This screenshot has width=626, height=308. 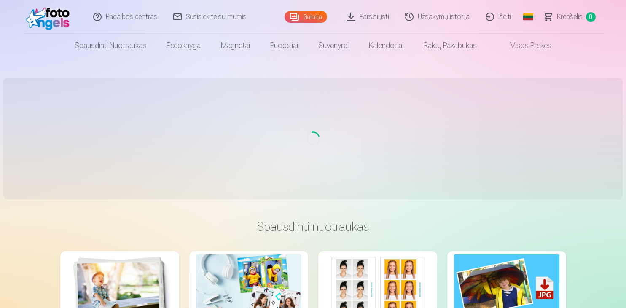 I want to click on span: Krepšelis, so click(x=570, y=17).